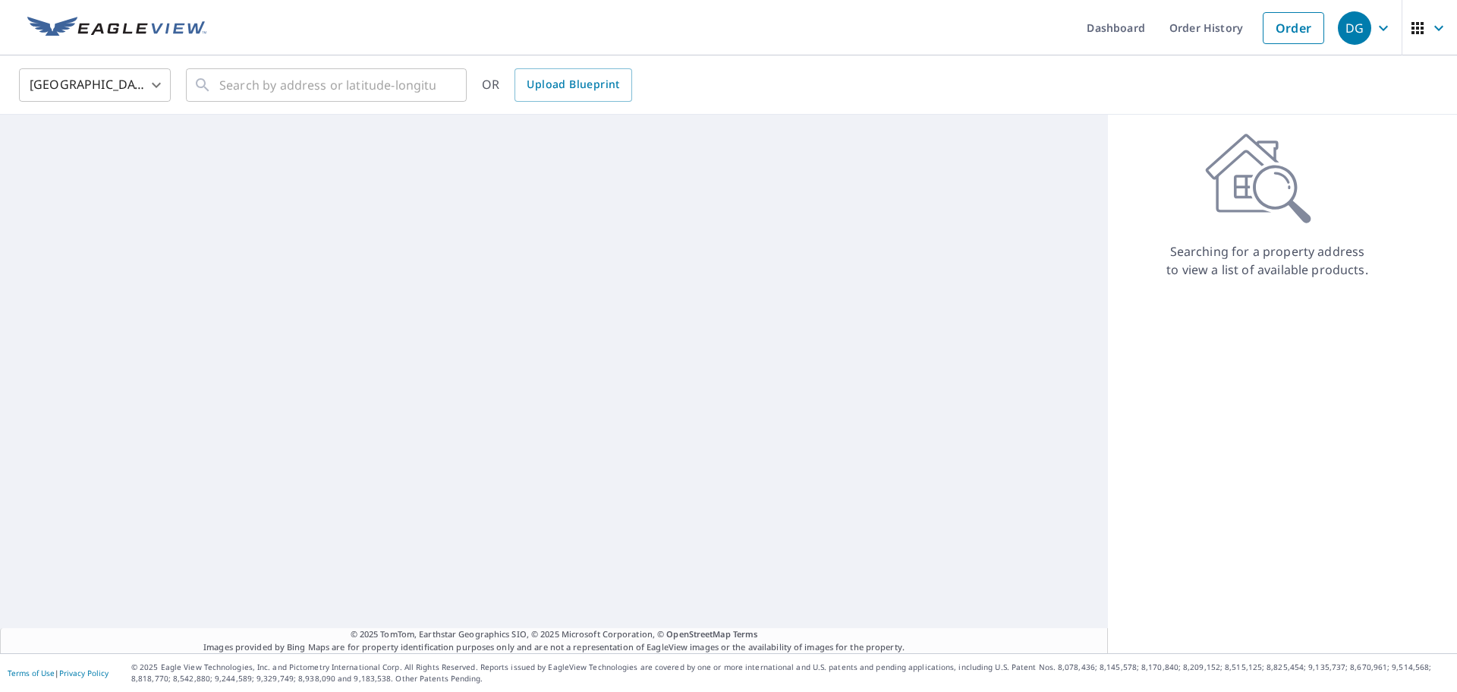  Describe the element at coordinates (1268, 260) in the screenshot. I see `p: Searching for a property address to view a list of available products.` at that location.